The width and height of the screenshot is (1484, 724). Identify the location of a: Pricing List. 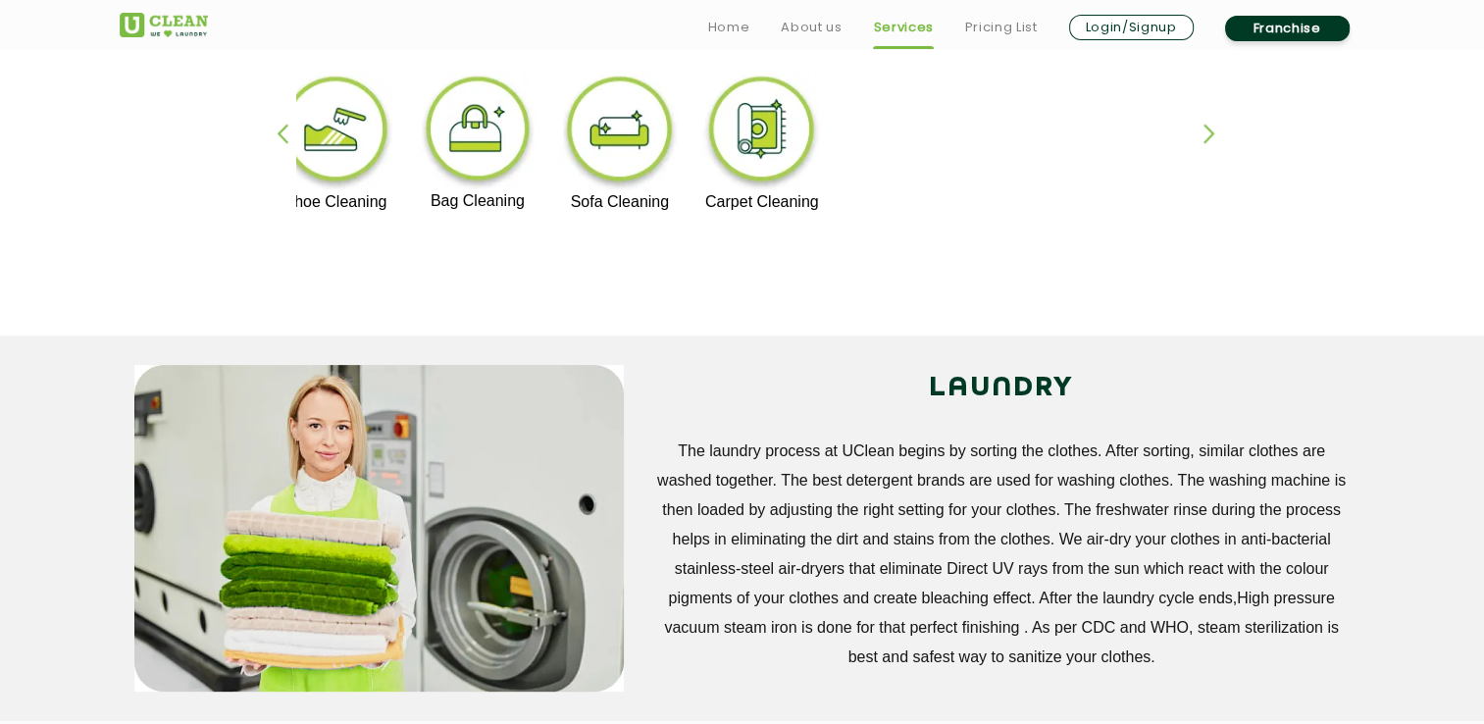
(1002, 27).